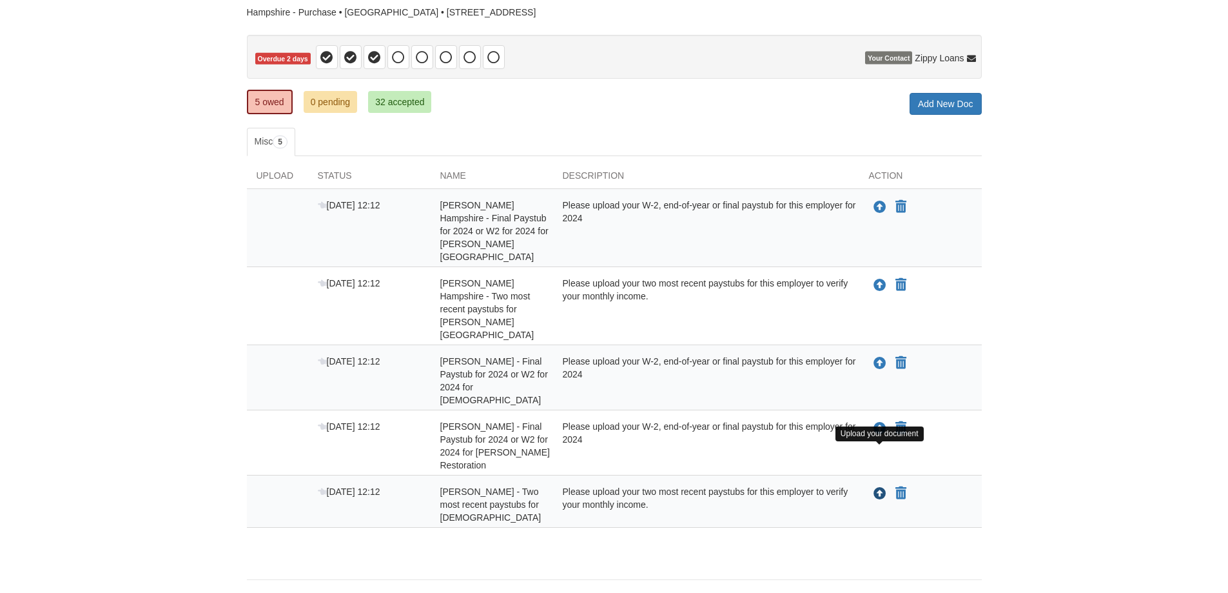  What do you see at coordinates (880, 285) in the screenshot?
I see `button: Upload Brandie Hampshire - Two most recent paystubs for Cheryl Halik State Farm` at bounding box center [880, 285].